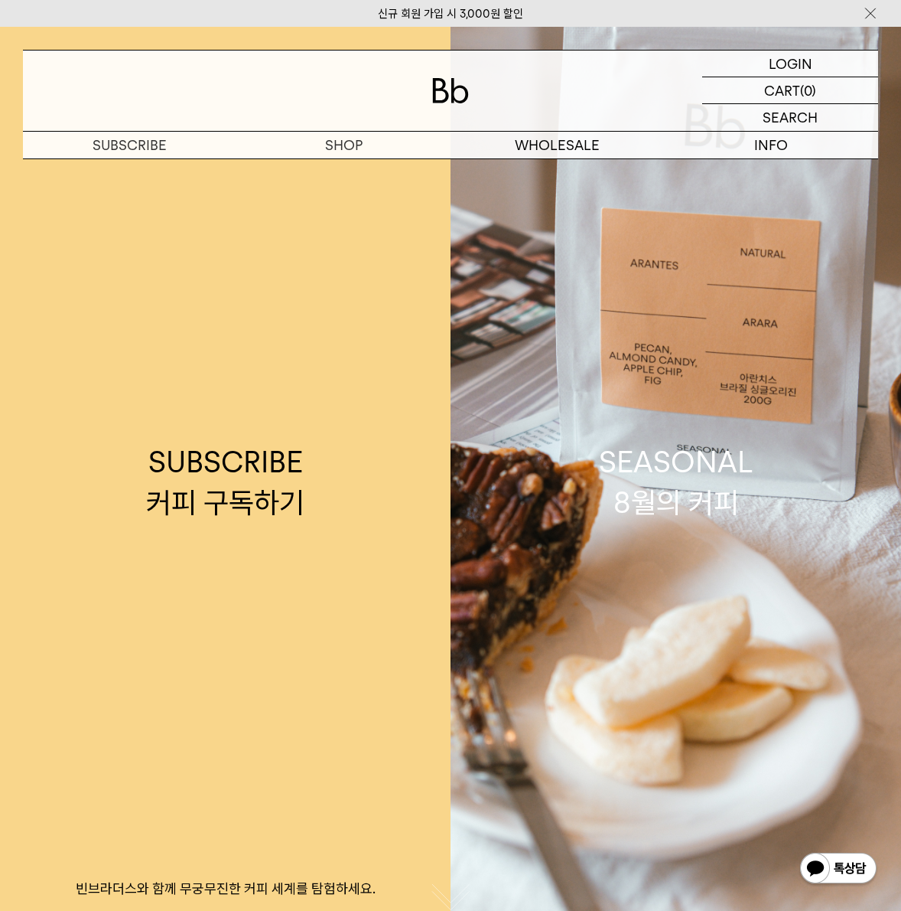  Describe the element at coordinates (772, 145) in the screenshot. I see `p: INFO` at that location.